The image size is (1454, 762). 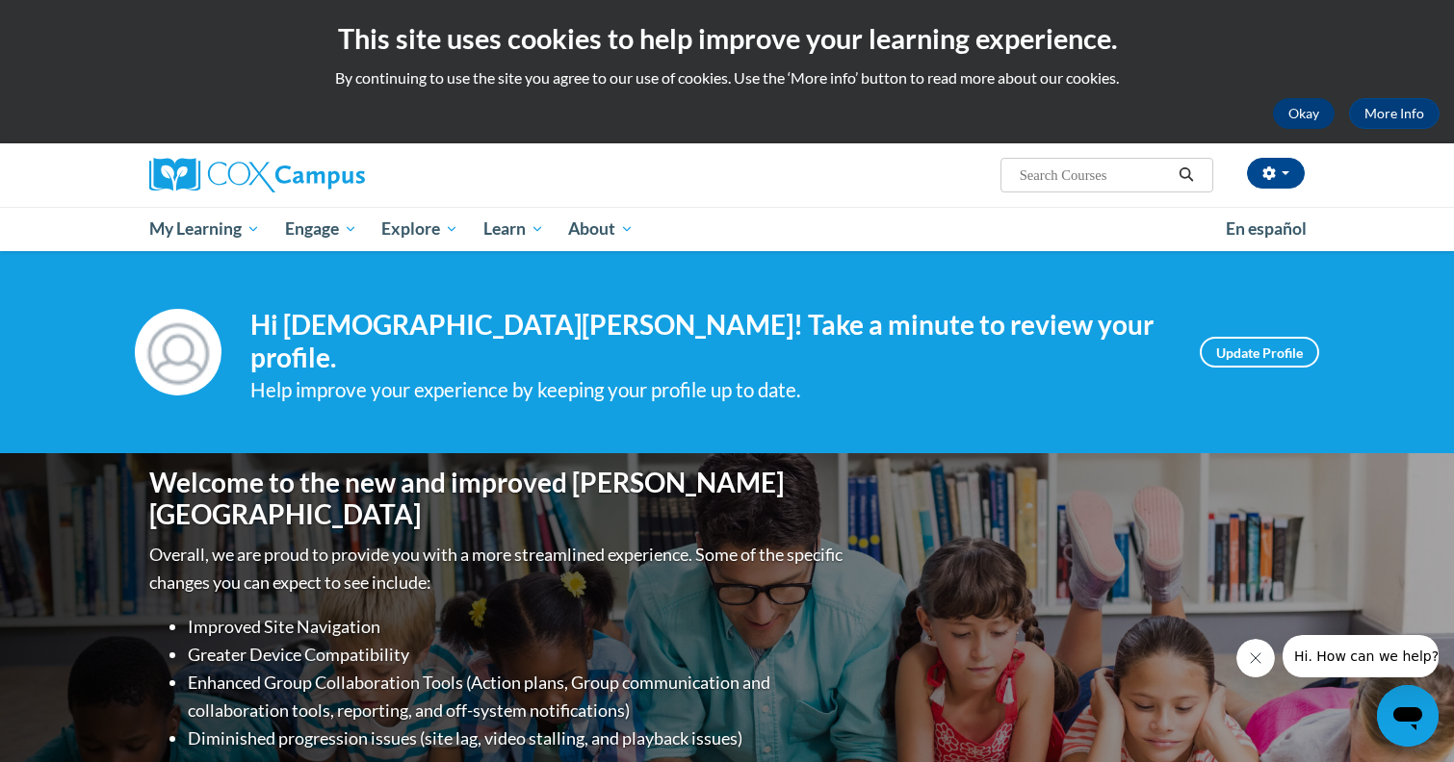 I want to click on span: Learn, so click(x=513, y=229).